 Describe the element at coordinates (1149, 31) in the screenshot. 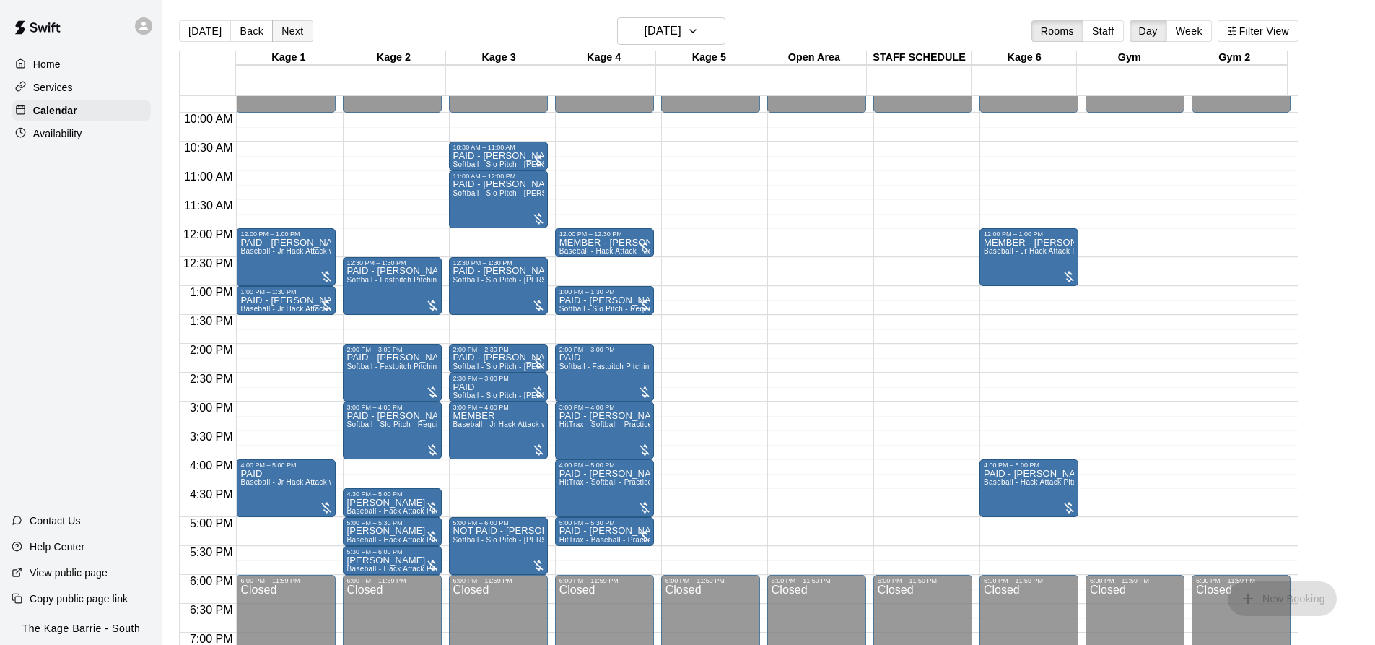

I see `button: Day` at that location.